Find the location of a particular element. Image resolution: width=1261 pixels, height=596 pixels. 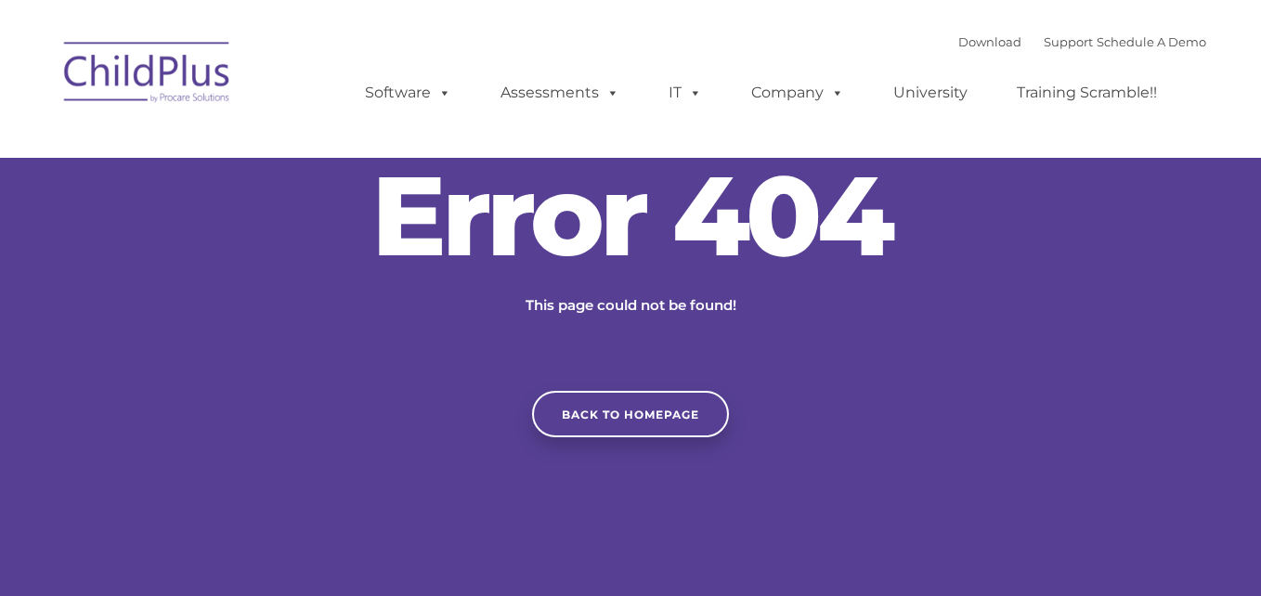

a: Training Scramble!! is located at coordinates (1087, 93).